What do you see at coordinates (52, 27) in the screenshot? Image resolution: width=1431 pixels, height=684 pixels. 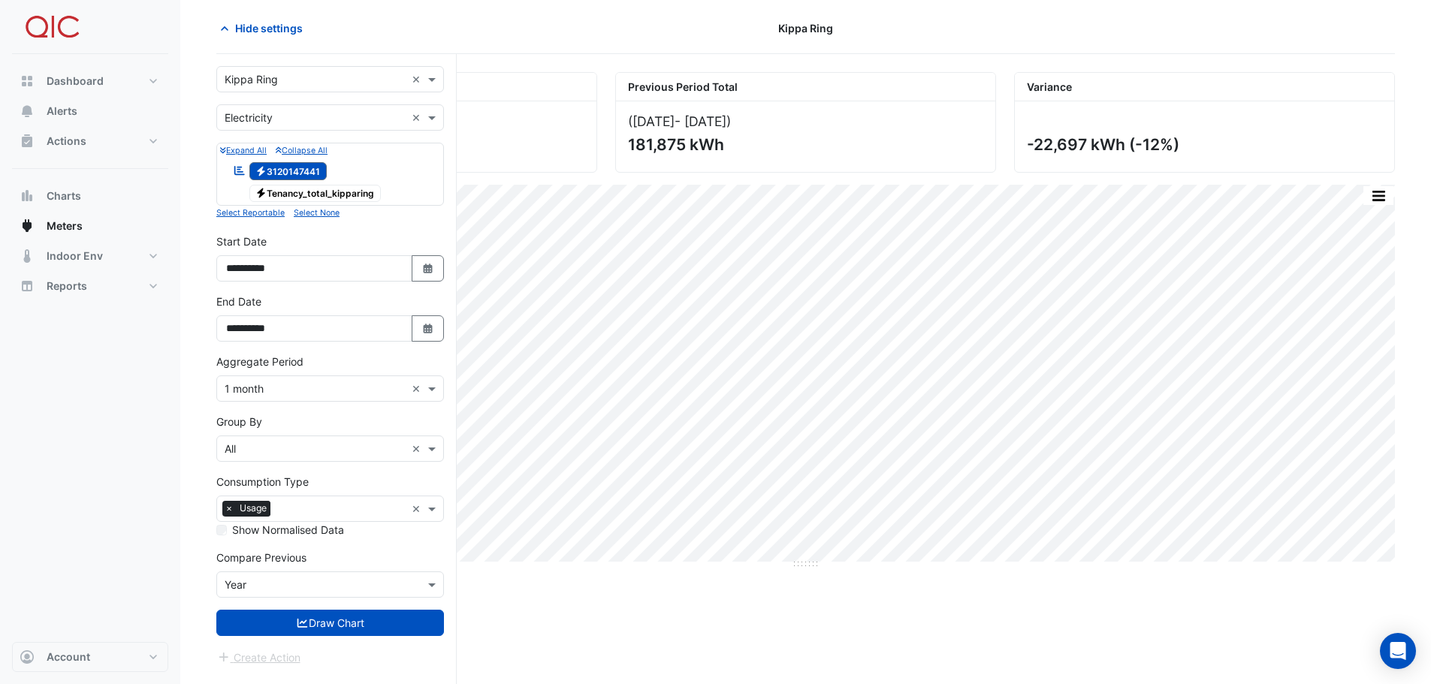 I see `img: Company Logo` at bounding box center [52, 27].